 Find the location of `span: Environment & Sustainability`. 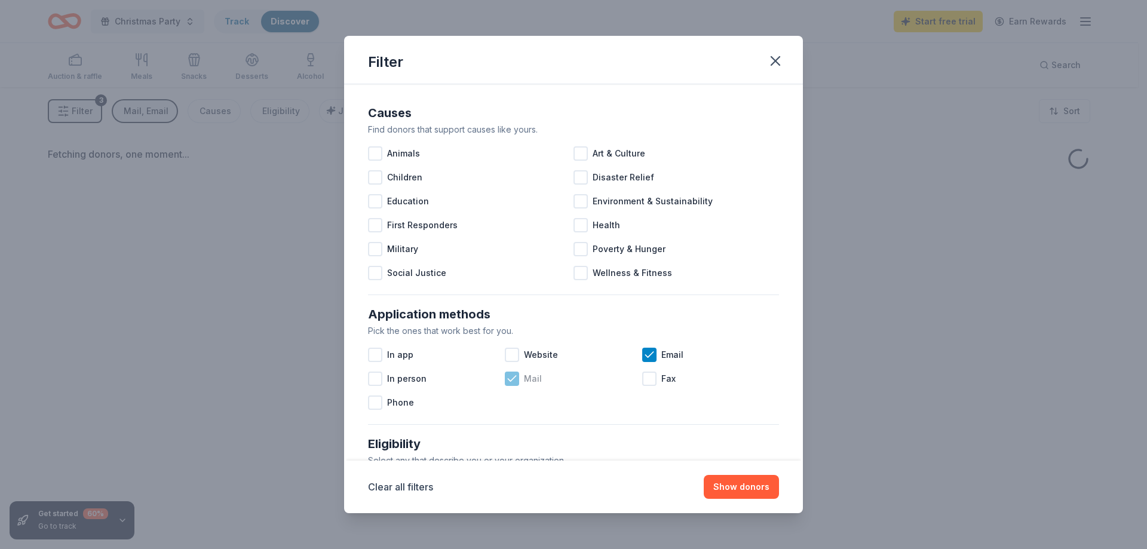

span: Environment & Sustainability is located at coordinates (653, 201).